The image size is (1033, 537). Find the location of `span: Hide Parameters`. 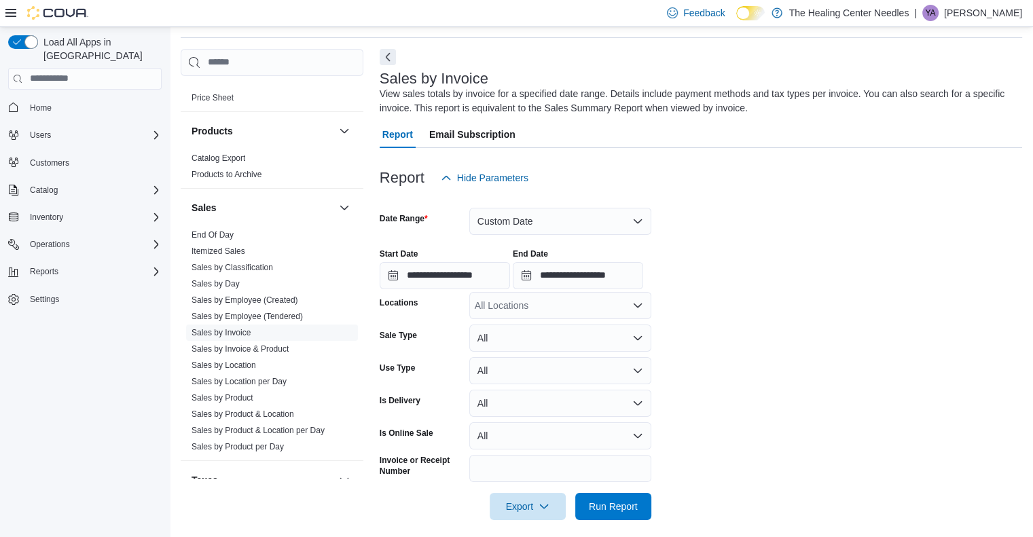

span: Hide Parameters is located at coordinates (493, 178).